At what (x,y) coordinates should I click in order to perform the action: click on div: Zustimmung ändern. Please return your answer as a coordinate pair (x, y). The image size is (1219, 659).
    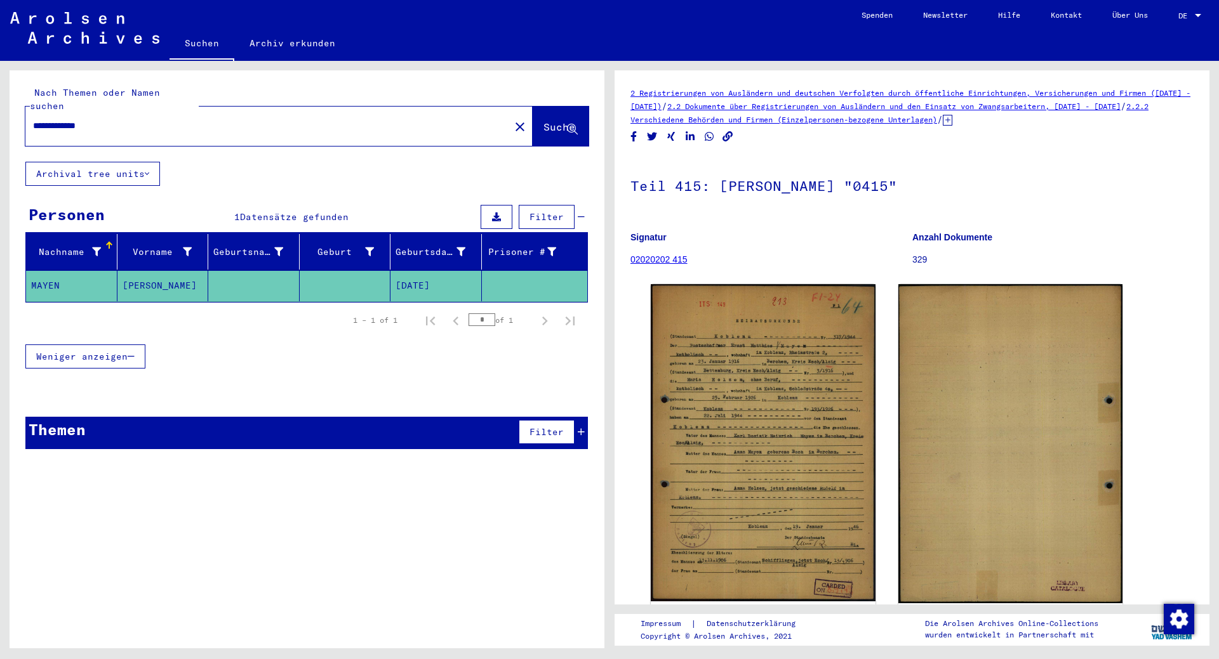
    Looking at the image, I should click on (1178, 619).